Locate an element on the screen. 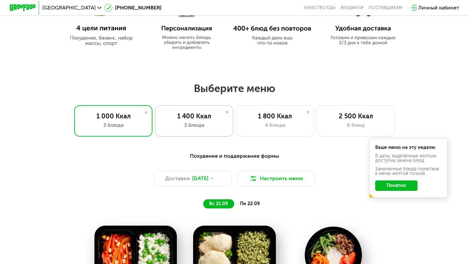 The width and height of the screenshot is (469, 264). div: 4 блюда is located at coordinates (275, 125).